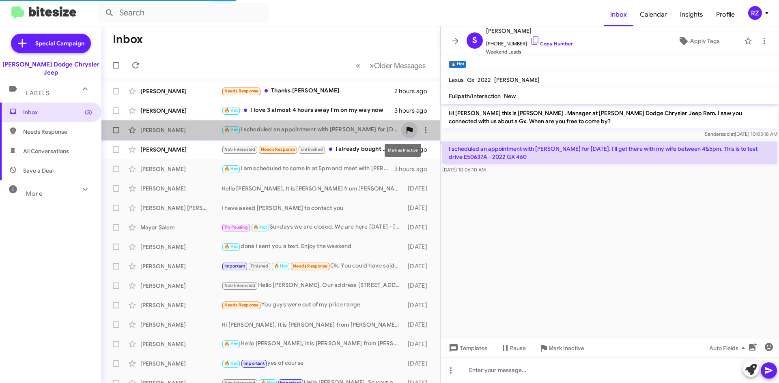  Describe the element at coordinates (510, 96) in the screenshot. I see `span: New` at that location.